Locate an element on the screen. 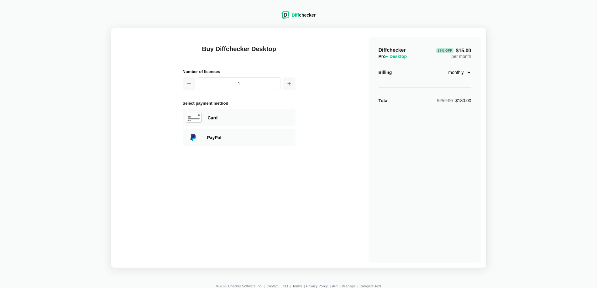  a: CLI is located at coordinates (285, 286).